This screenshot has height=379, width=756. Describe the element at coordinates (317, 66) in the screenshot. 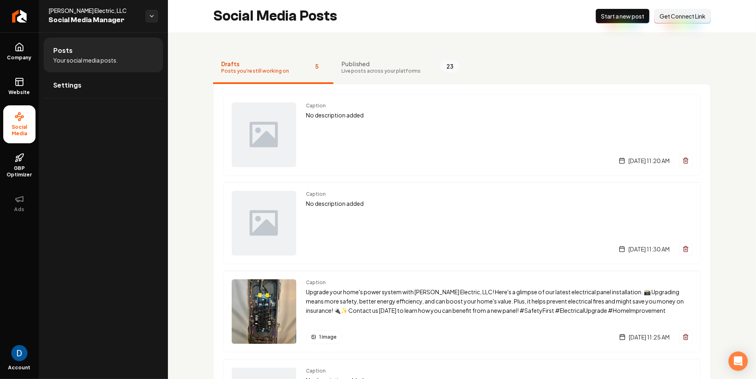

I see `span: 5` at that location.